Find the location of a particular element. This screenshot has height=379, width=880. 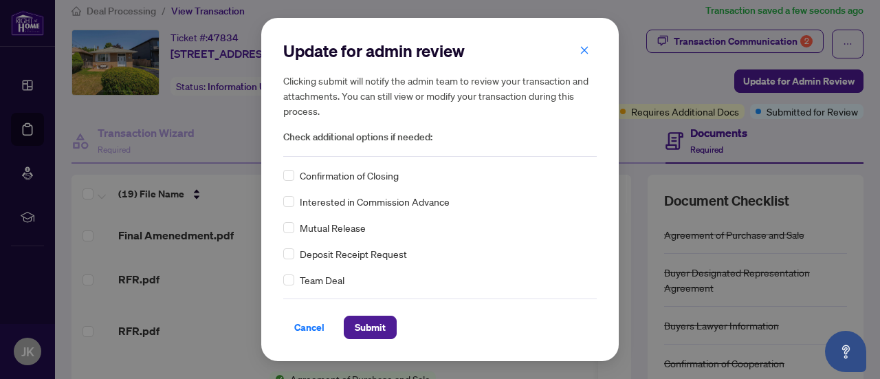

button: Cancel is located at coordinates (309, 327).